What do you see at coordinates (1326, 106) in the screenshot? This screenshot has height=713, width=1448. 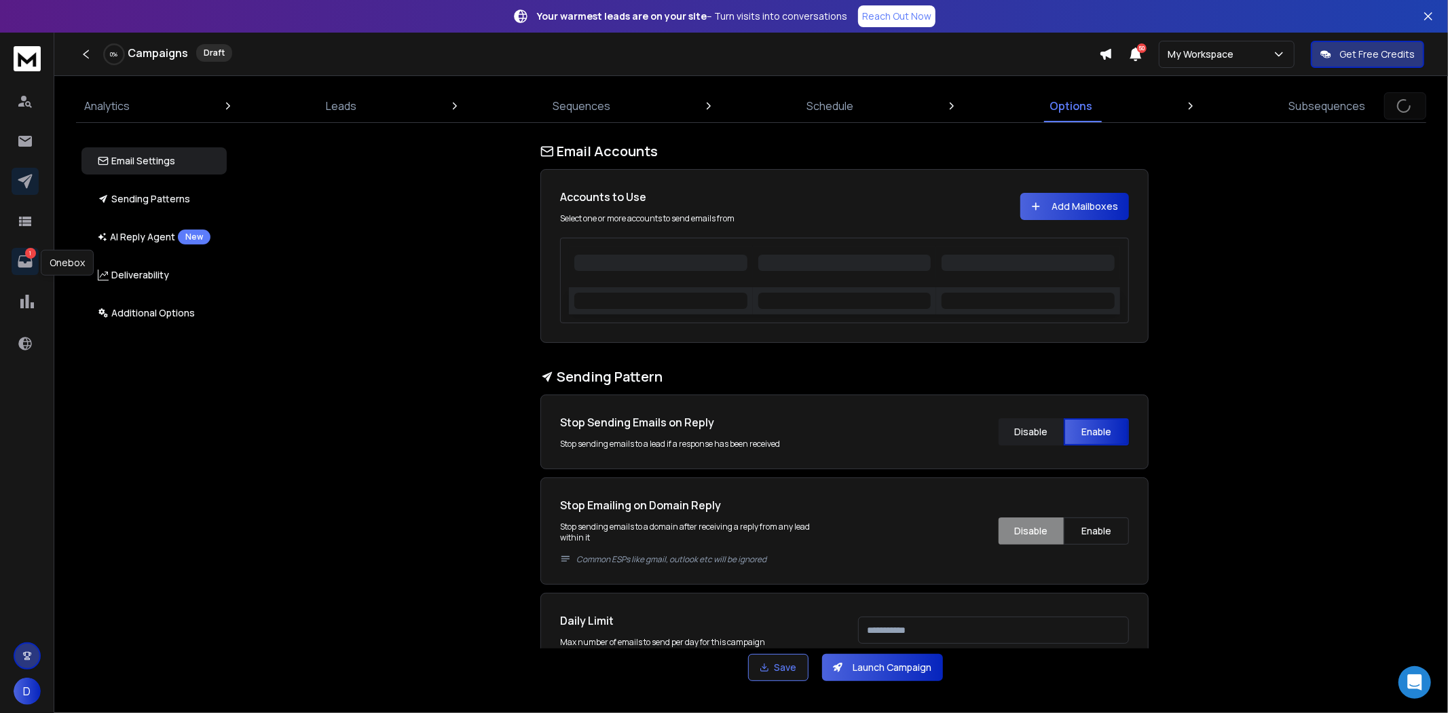 I see `a: Subsequences` at bounding box center [1326, 106].